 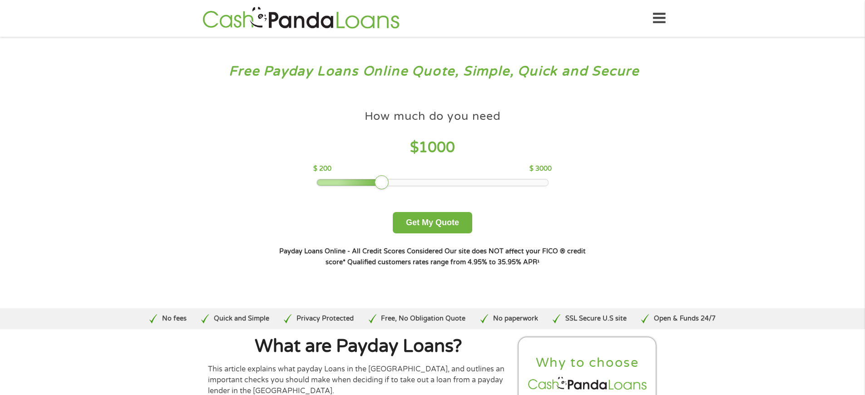 I want to click on p: $ 200, so click(x=322, y=169).